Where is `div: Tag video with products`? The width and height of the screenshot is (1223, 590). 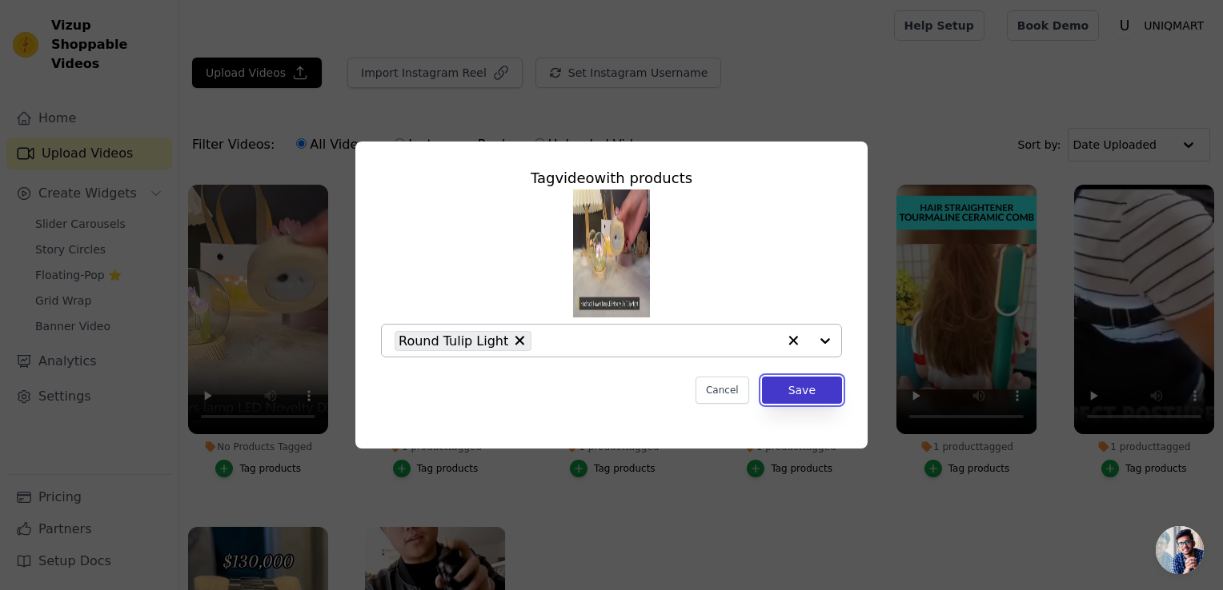
div: Tag video with products is located at coordinates (611, 178).